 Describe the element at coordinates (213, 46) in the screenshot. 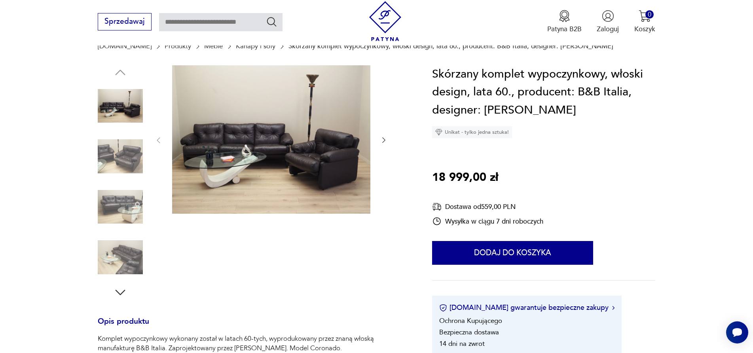

I see `a: Meble` at that location.